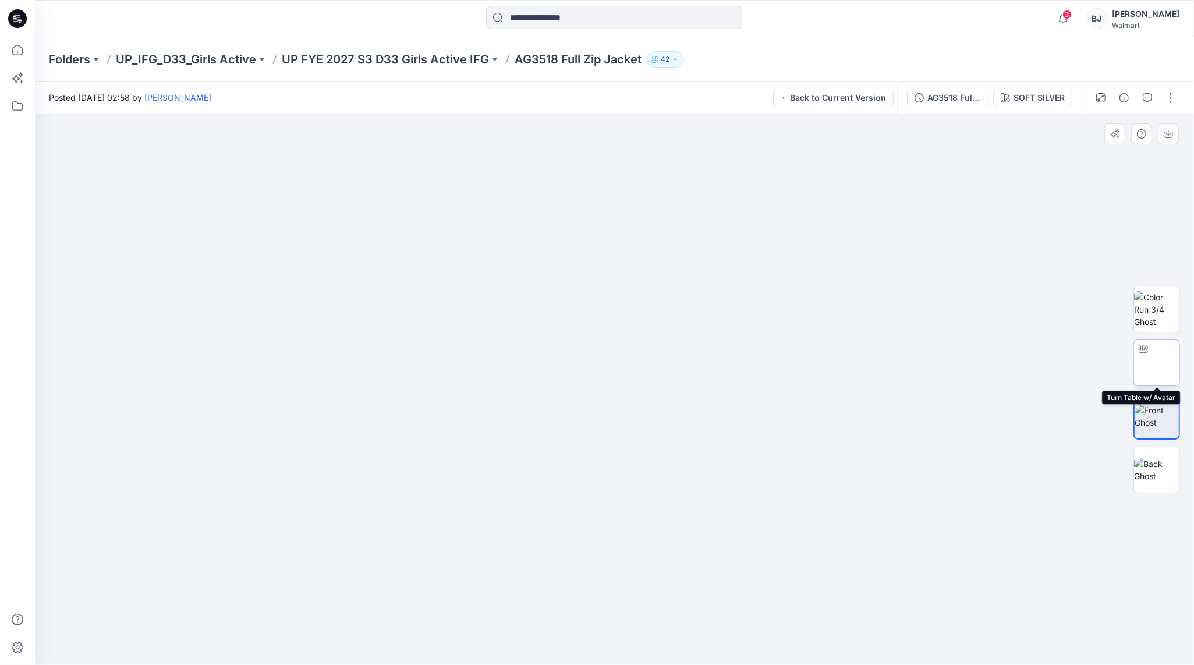 Image resolution: width=1194 pixels, height=665 pixels. I want to click on img: Front Ghost, so click(1157, 416).